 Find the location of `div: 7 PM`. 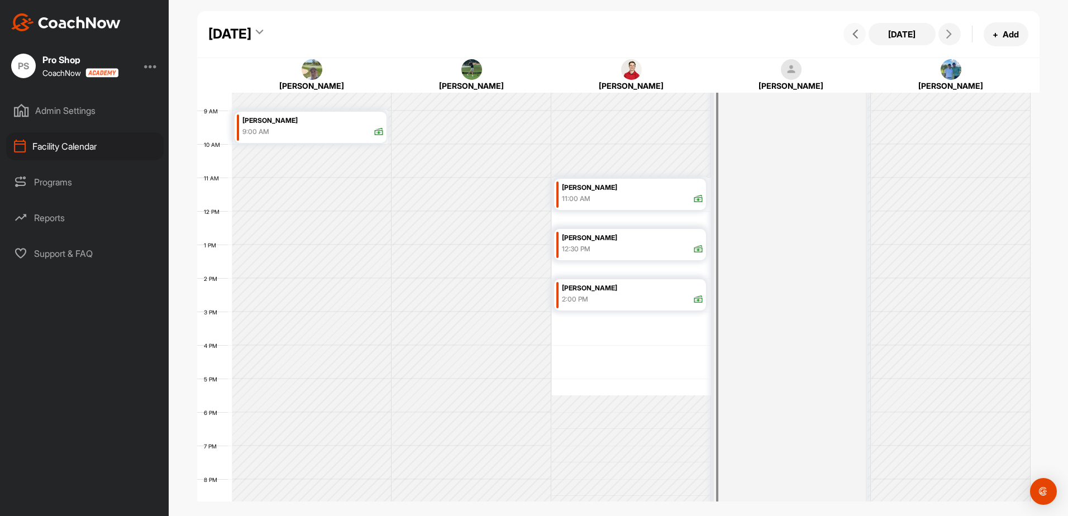

div: 7 PM is located at coordinates (212, 446).